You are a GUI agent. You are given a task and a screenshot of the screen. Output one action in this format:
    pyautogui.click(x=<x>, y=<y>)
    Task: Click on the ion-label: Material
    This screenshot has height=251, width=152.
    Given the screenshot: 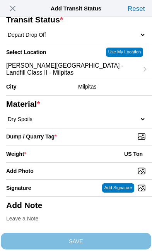 What is the action you would take?
    pyautogui.click(x=74, y=104)
    